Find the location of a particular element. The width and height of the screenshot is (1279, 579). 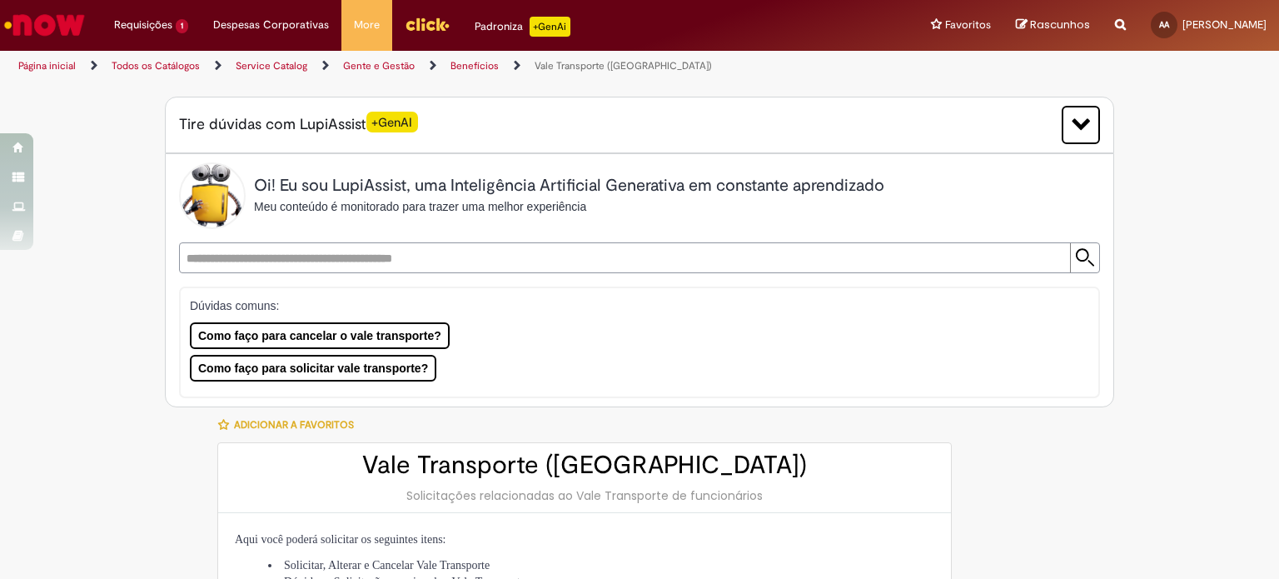

a: Página inicial is located at coordinates (47, 66).